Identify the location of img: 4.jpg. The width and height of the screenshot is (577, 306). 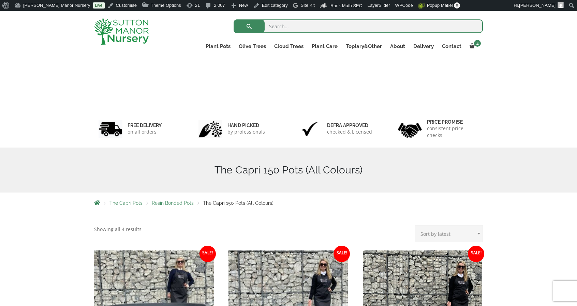
(410, 129).